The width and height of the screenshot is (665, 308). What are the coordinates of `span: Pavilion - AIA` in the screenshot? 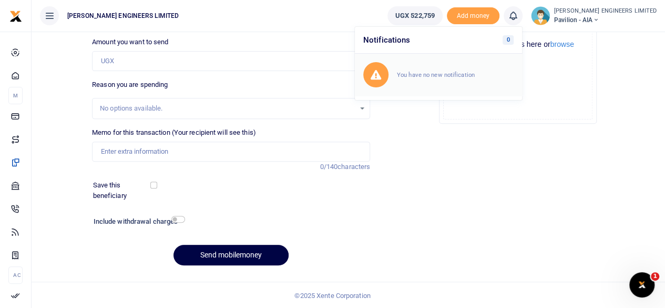 It's located at (605, 20).